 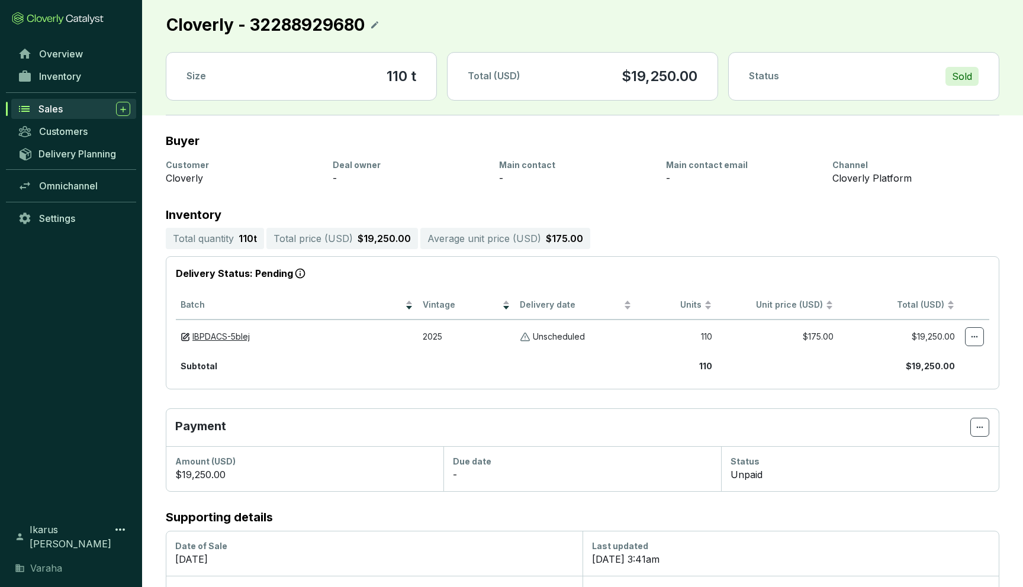 What do you see at coordinates (582, 517) in the screenshot?
I see `h2: Supporting details` at bounding box center [582, 517].